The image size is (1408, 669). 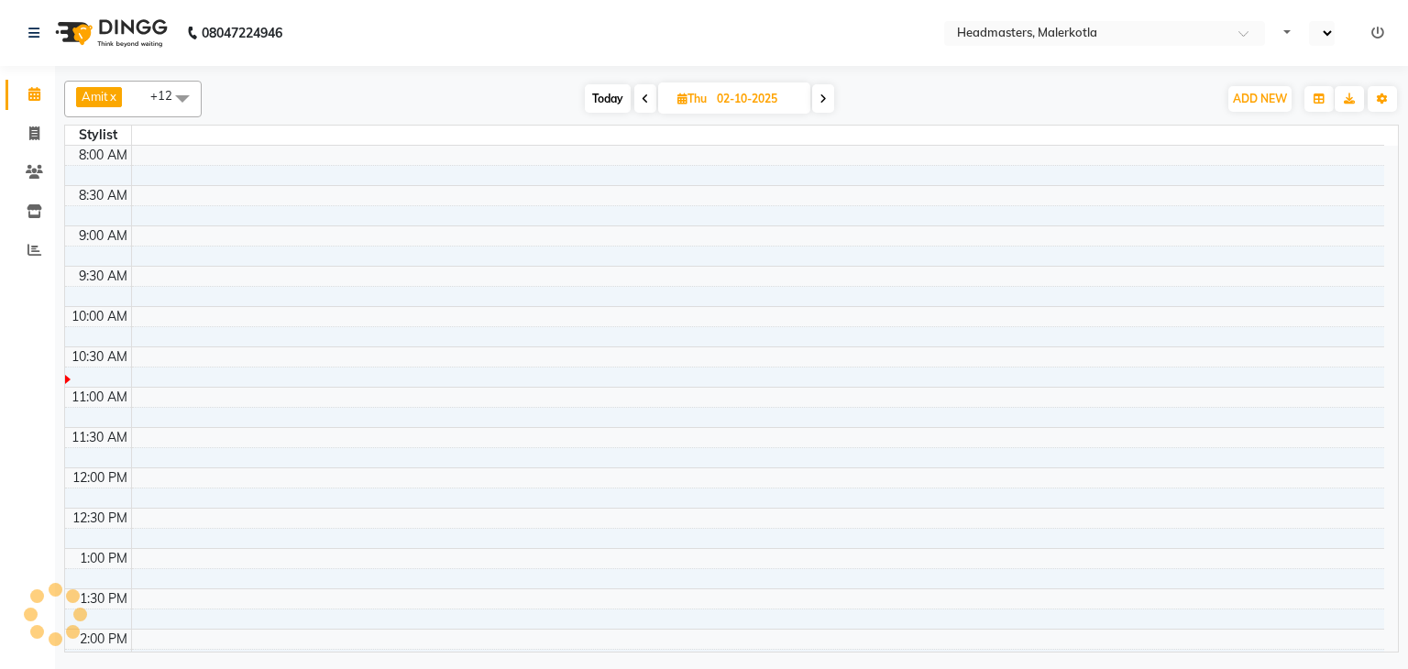 What do you see at coordinates (98, 135) in the screenshot?
I see `div: Stylist` at bounding box center [98, 135].